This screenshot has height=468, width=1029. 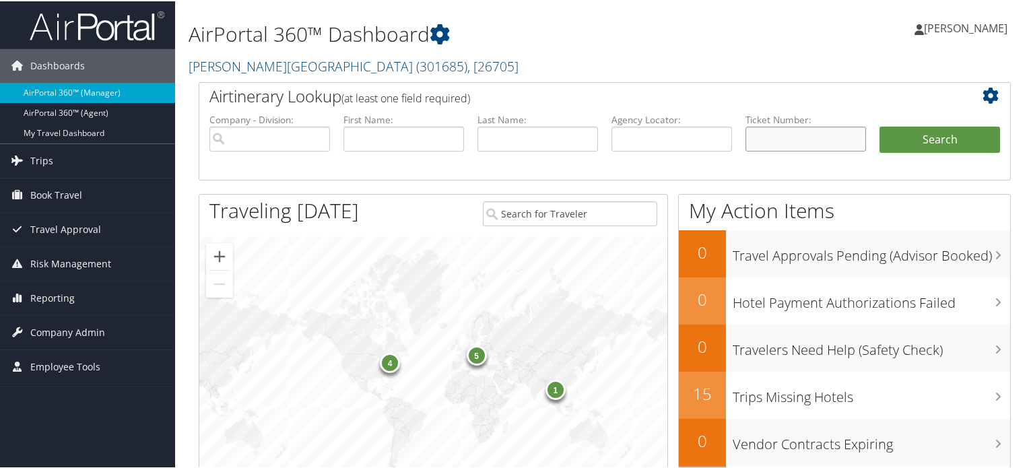 I want to click on h1: My Action Items, so click(x=844, y=209).